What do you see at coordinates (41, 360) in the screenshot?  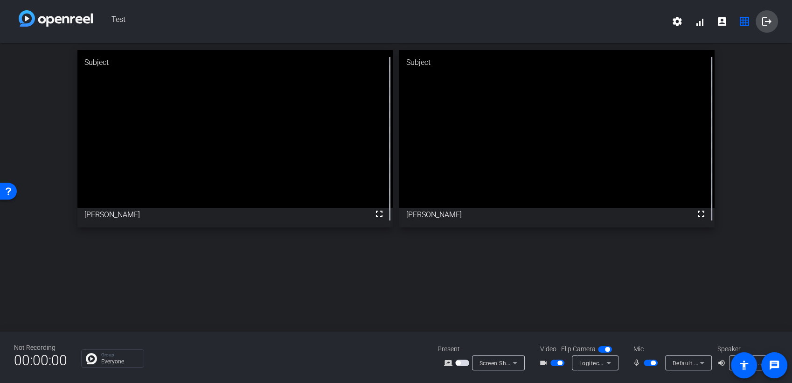 I see `span: 00:00:00` at bounding box center [41, 360].